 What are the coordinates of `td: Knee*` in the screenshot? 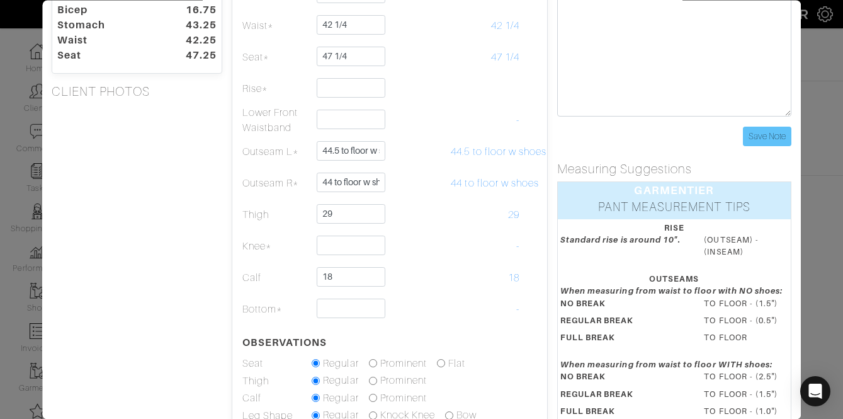 It's located at (276, 246).